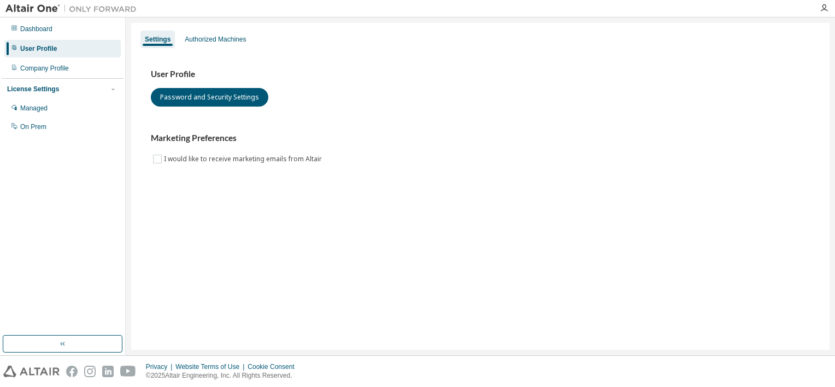 This screenshot has width=835, height=387. What do you see at coordinates (33, 89) in the screenshot?
I see `div: License Settings` at bounding box center [33, 89].